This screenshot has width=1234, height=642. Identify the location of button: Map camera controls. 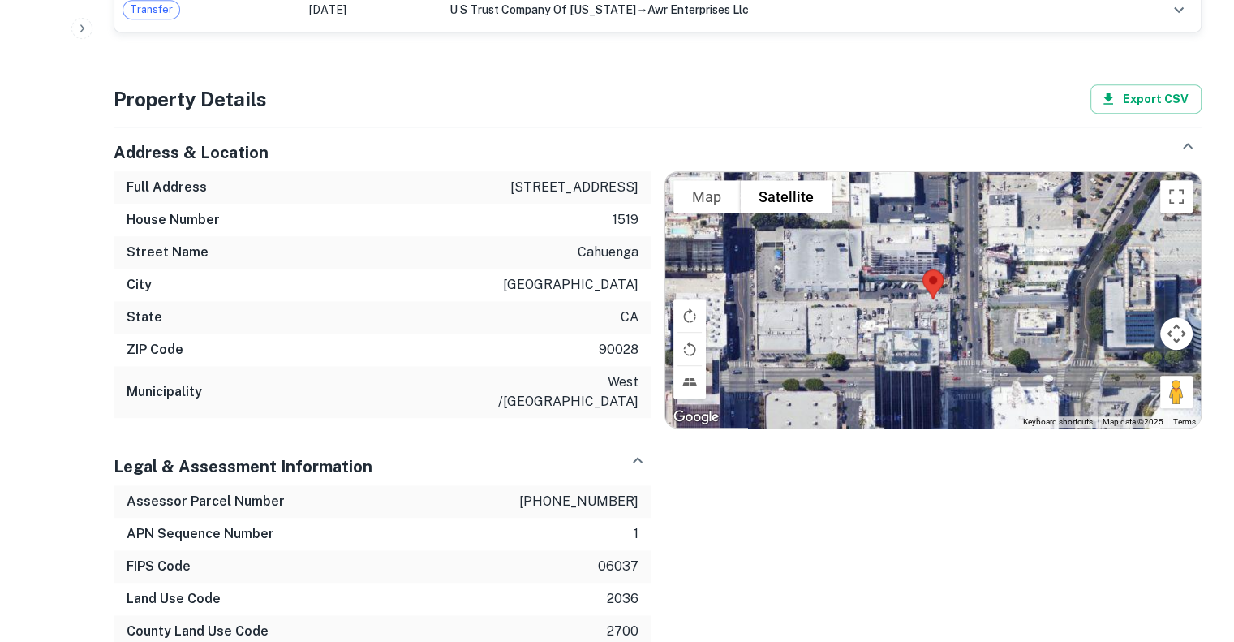
(1177, 334).